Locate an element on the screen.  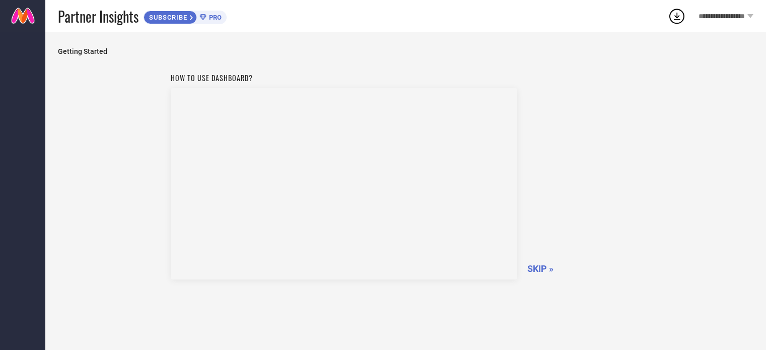
a: SUBSCRIBEPRO is located at coordinates (185, 16).